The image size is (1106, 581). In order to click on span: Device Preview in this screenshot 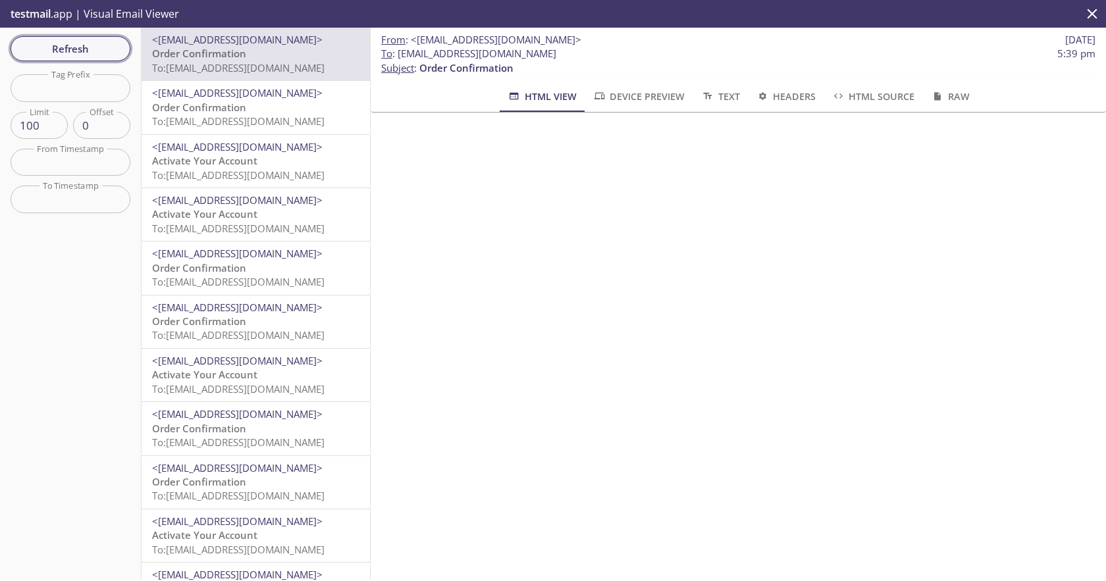, I will do `click(639, 96)`.